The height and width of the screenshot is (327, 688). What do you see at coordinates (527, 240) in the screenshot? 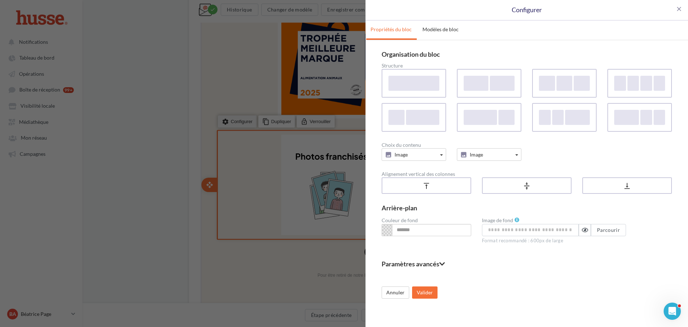
I see `div: Format recommandé : 600px de large` at bounding box center [527, 240].